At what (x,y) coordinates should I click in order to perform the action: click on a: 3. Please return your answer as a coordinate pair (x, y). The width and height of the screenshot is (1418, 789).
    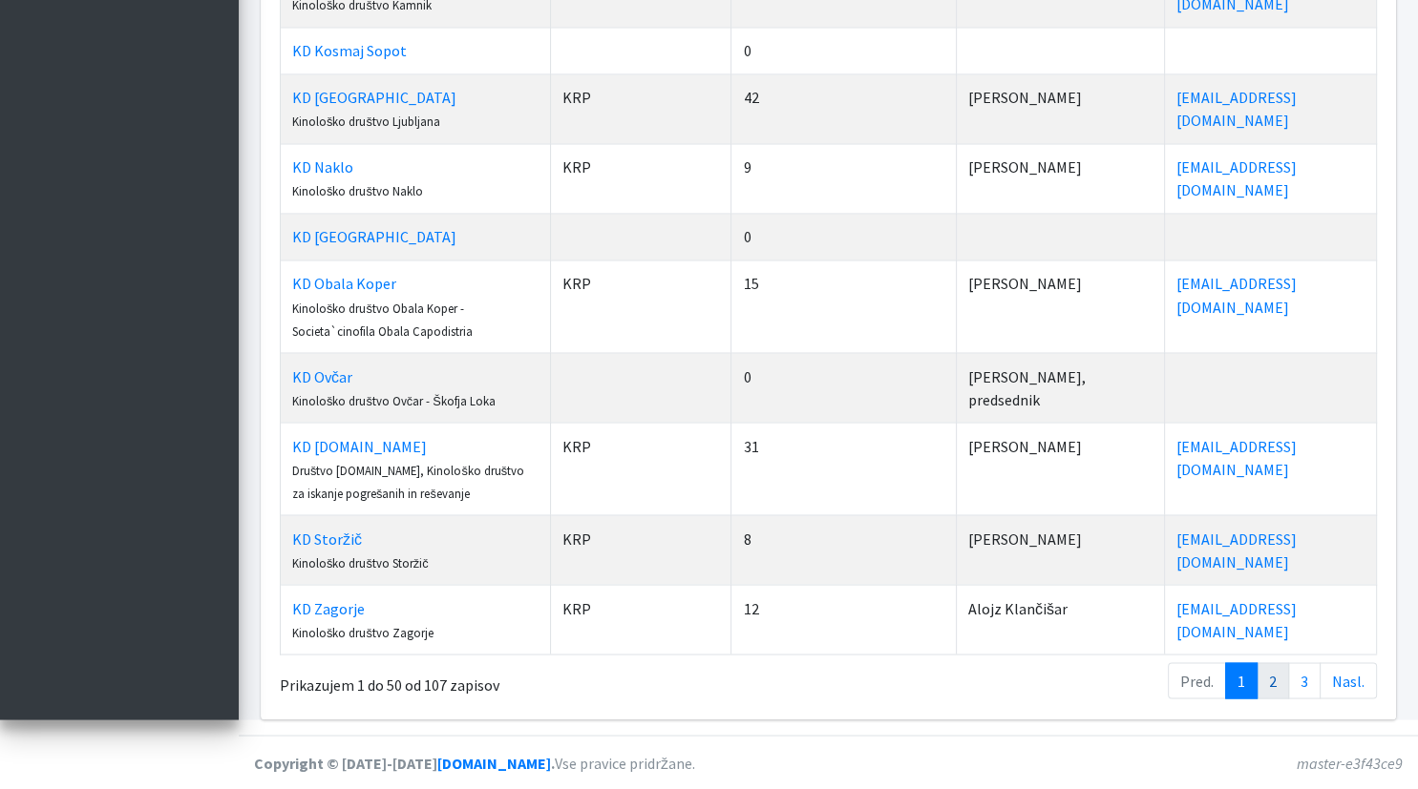
    Looking at the image, I should click on (1304, 681).